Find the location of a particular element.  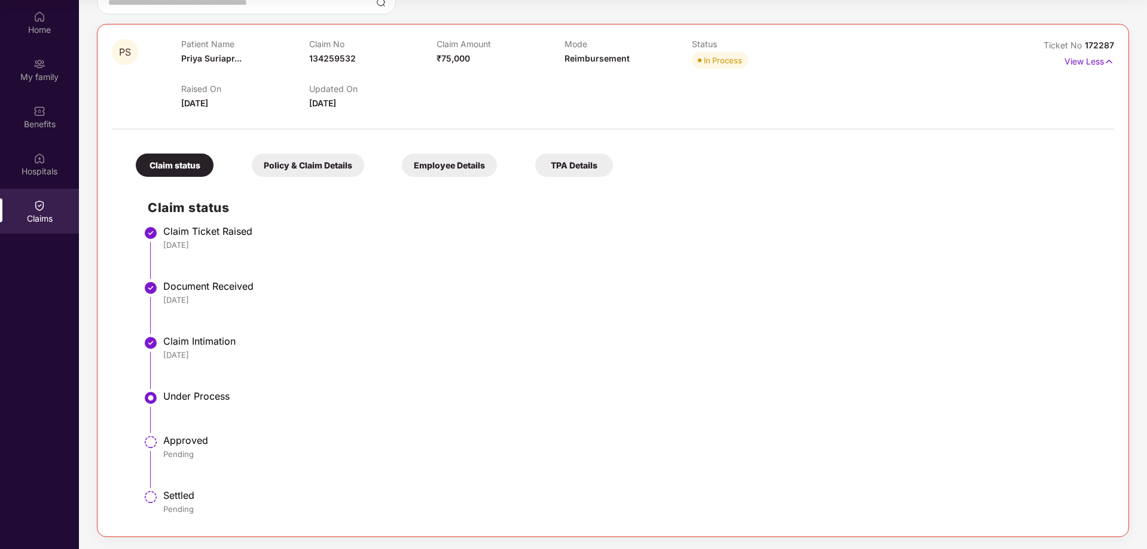

p: Raised On is located at coordinates (245, 88).